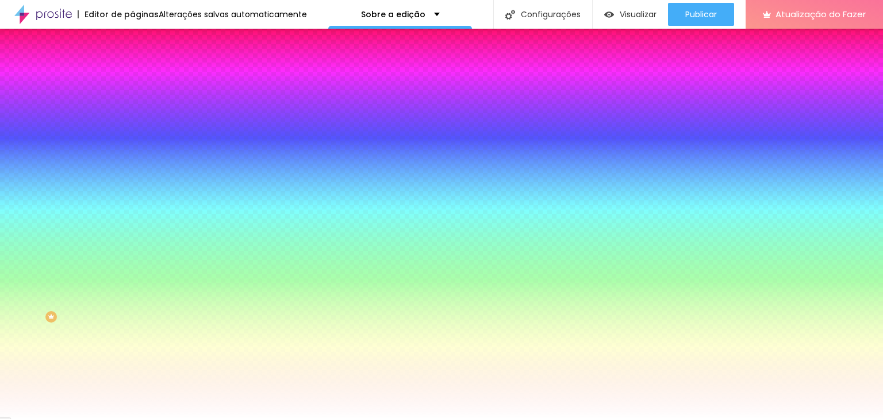 This screenshot has height=419, width=883. What do you see at coordinates (700, 14) in the screenshot?
I see `font: Publicar` at bounding box center [700, 14].